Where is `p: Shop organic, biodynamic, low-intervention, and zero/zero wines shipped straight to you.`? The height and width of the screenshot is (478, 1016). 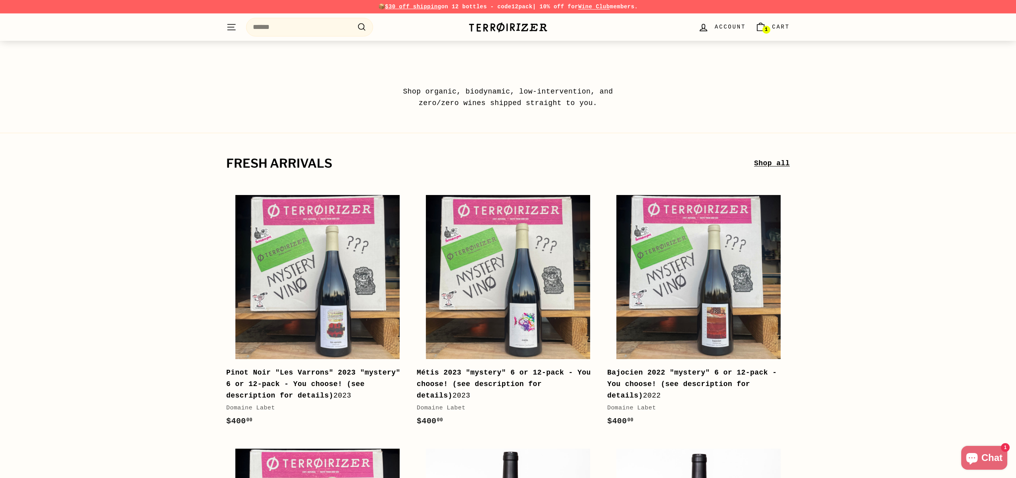
p: Shop organic, biodynamic, low-intervention, and zero/zero wines shipped straight to you. is located at coordinates (508, 98).